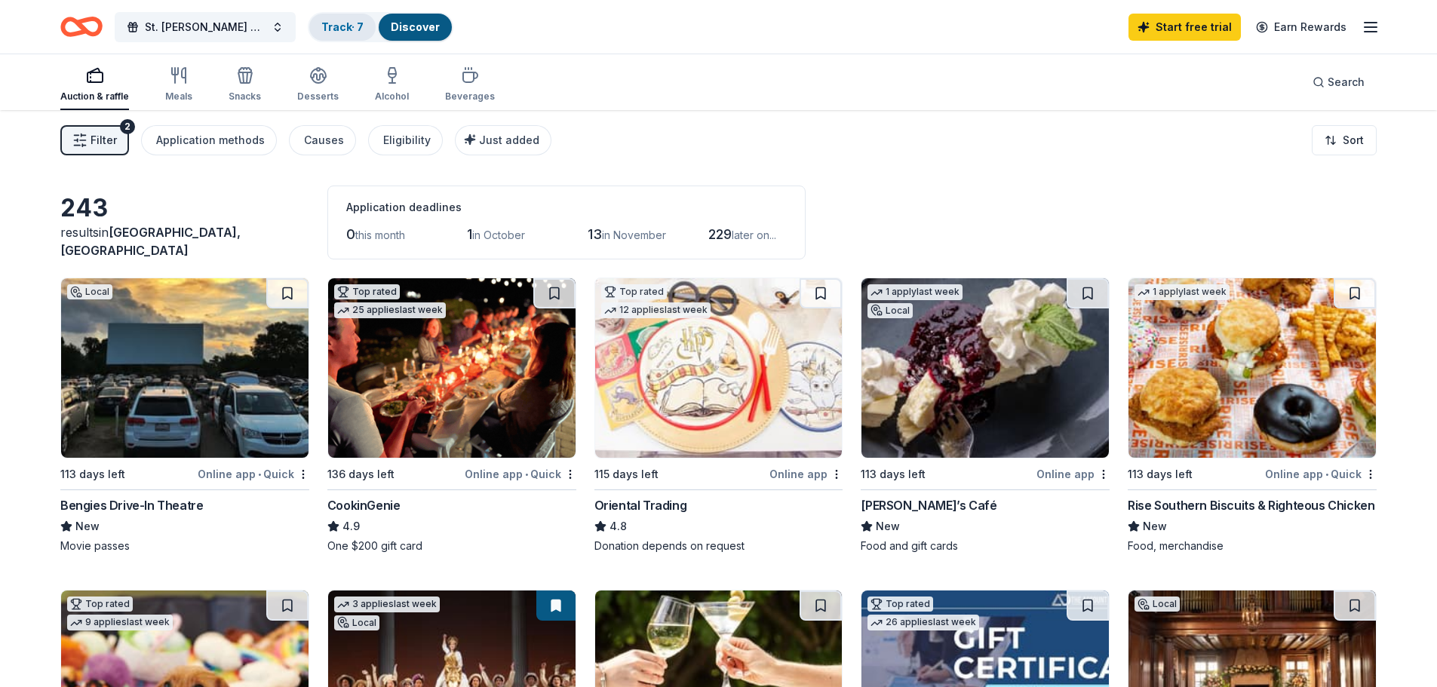 The width and height of the screenshot is (1437, 687). What do you see at coordinates (380, 27) in the screenshot?
I see `button: Track· 7Discover` at bounding box center [380, 27].